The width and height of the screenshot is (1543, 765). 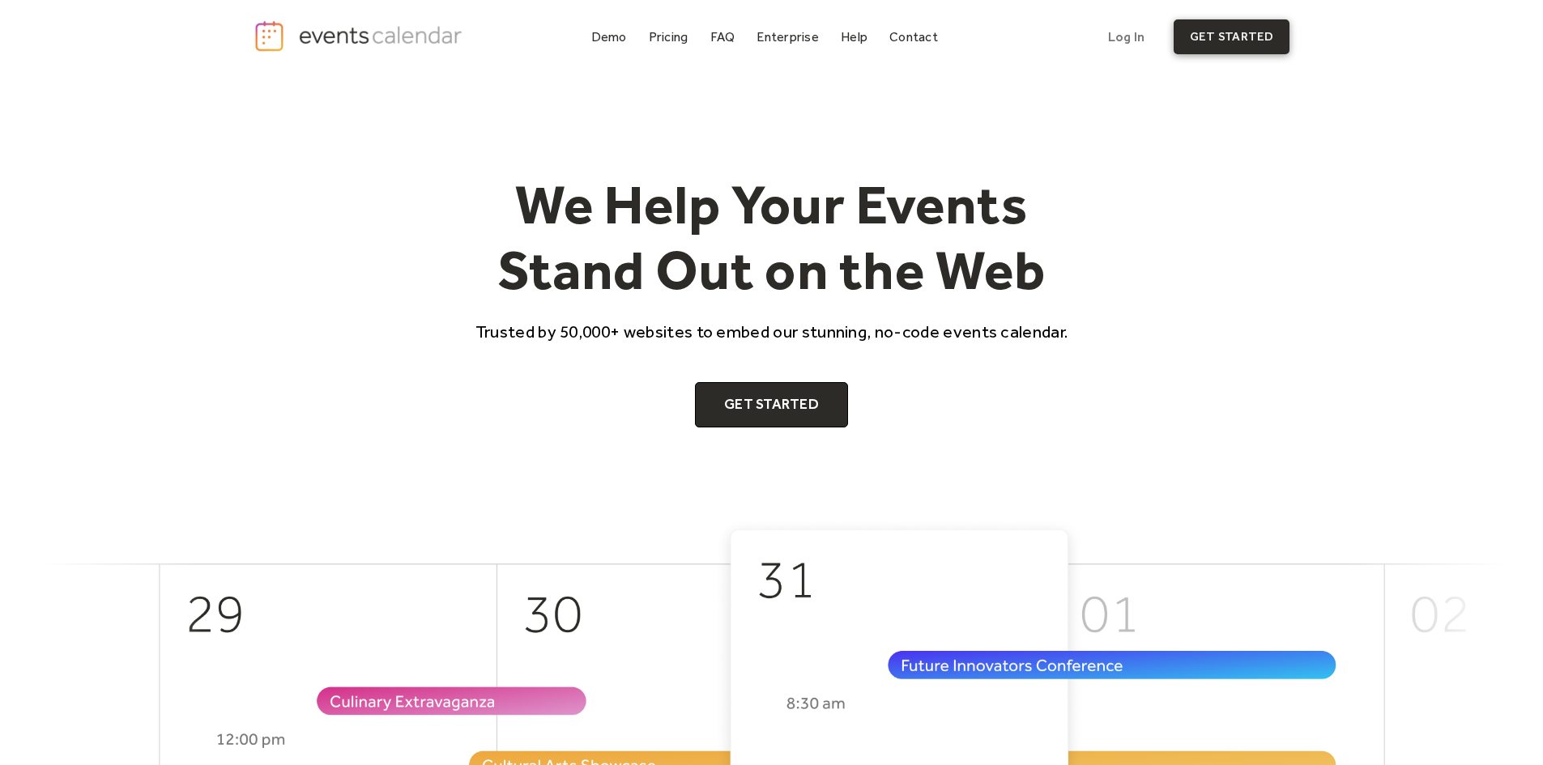 I want to click on a: Pricing, so click(x=668, y=36).